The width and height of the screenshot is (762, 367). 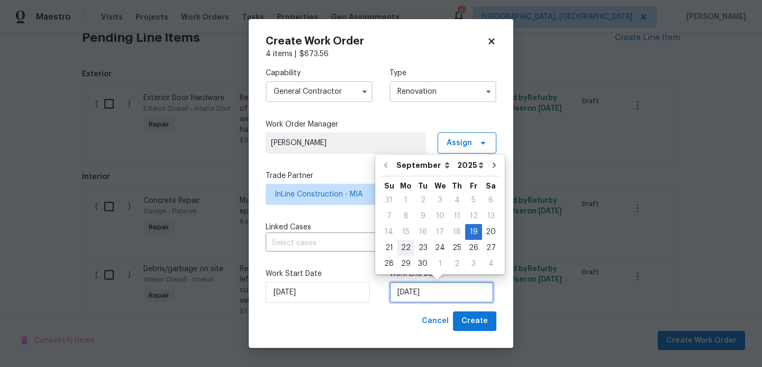 What do you see at coordinates (423, 232) in the screenshot?
I see `div: 16` at bounding box center [423, 232].